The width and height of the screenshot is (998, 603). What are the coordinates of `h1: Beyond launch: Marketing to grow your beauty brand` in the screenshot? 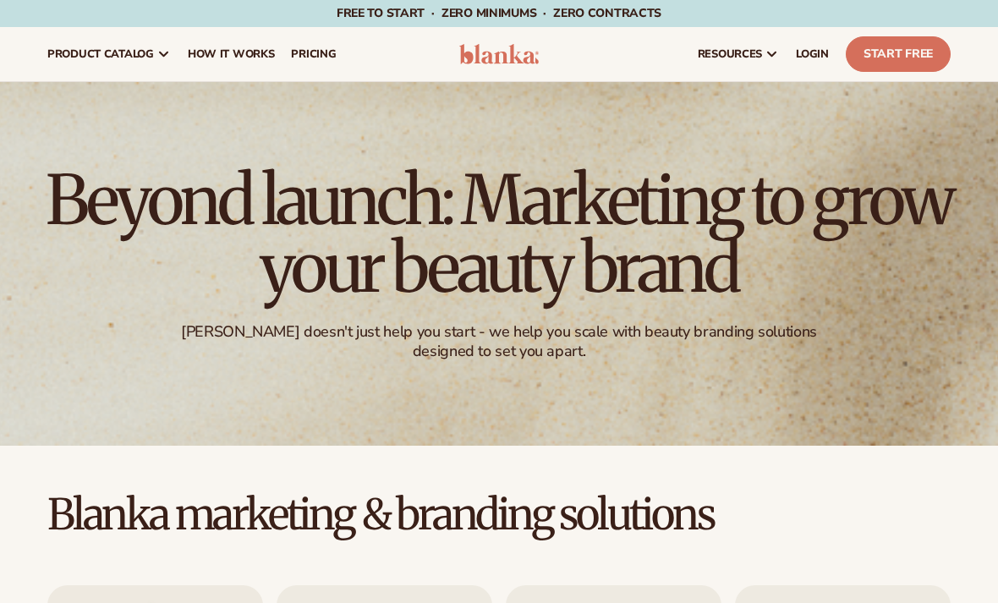 It's located at (499, 234).